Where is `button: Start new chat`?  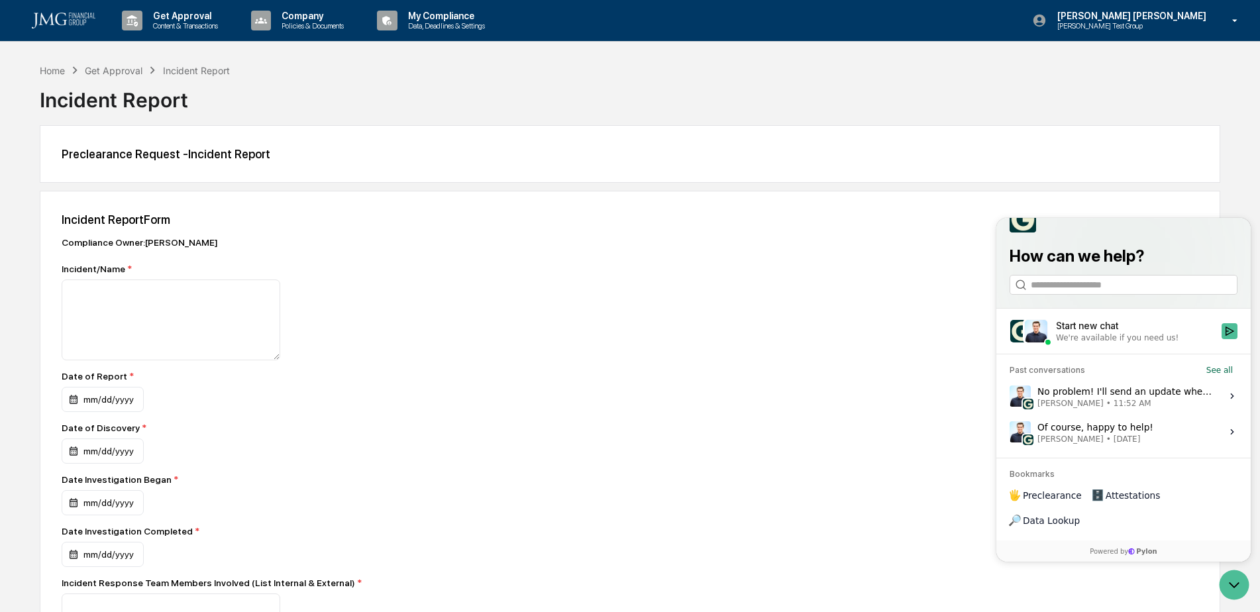 button: Start new chat is located at coordinates (233, 113).